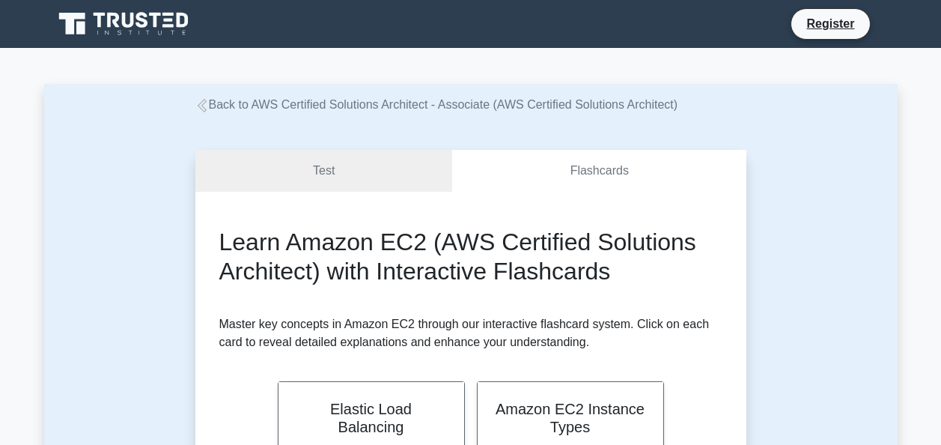 The image size is (941, 445). What do you see at coordinates (324, 171) in the screenshot?
I see `a: Test` at bounding box center [324, 171].